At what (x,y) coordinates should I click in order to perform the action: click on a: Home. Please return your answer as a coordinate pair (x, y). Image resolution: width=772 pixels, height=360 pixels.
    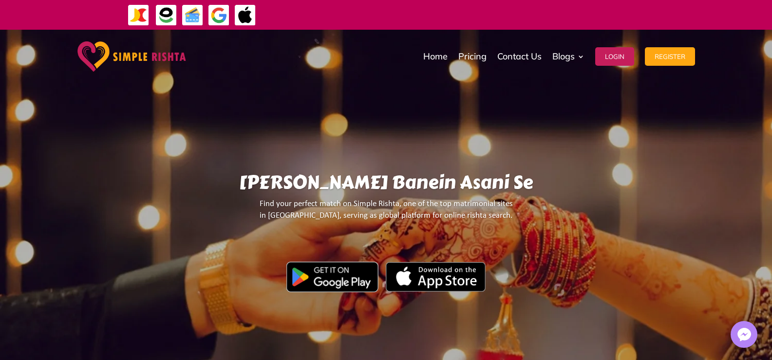
    Looking at the image, I should click on (436, 57).